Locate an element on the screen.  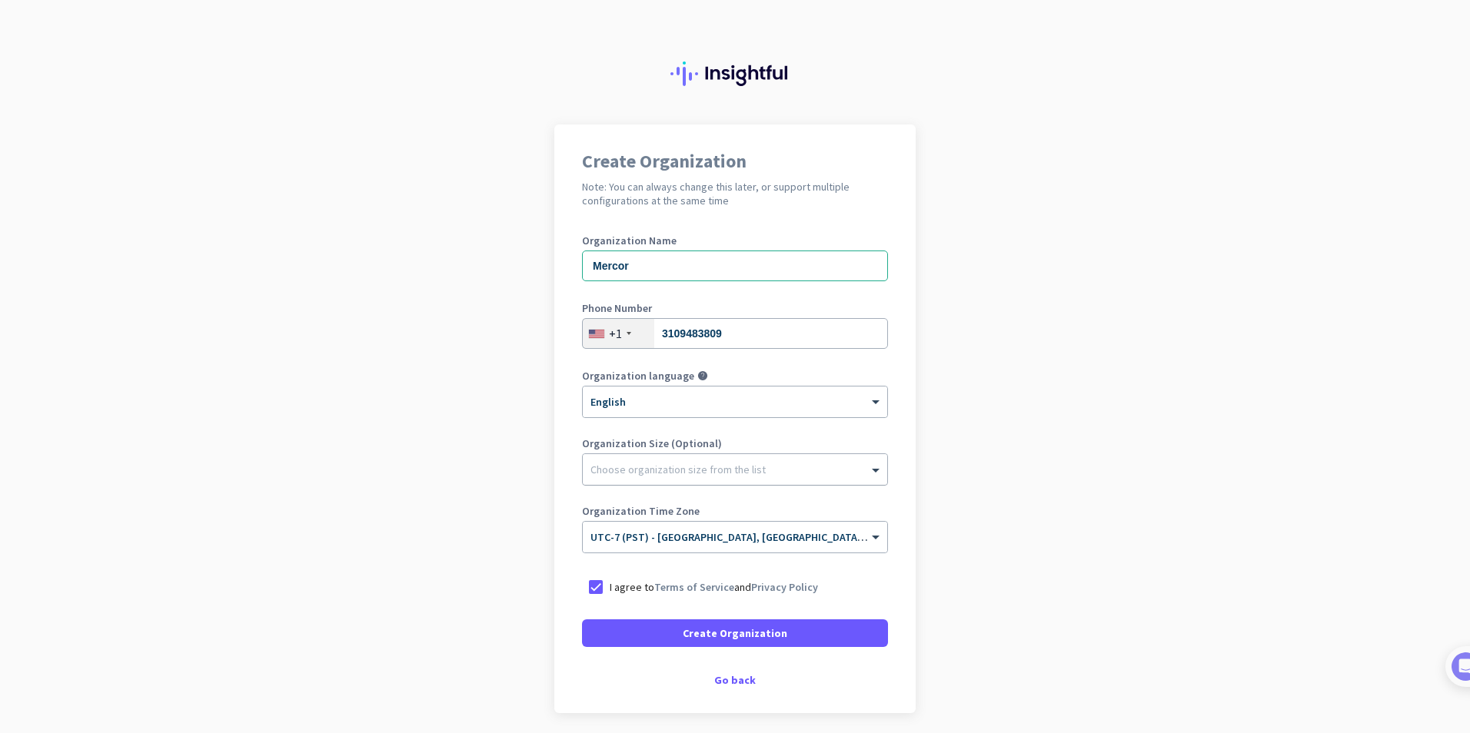
label: Organization Name is located at coordinates (735, 241).